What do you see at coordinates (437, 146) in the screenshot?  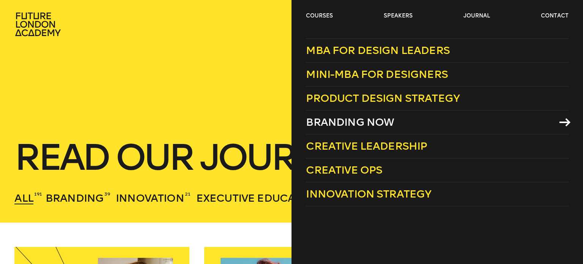 I see `a: Creative Leadership` at bounding box center [437, 146].